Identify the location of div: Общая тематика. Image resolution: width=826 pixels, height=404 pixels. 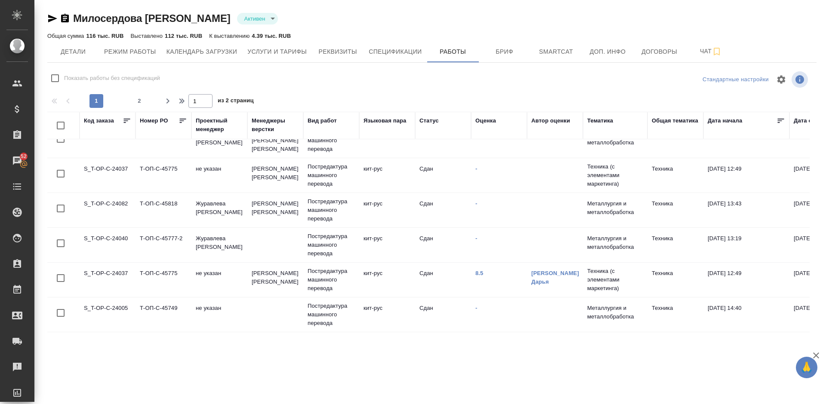
(675, 121).